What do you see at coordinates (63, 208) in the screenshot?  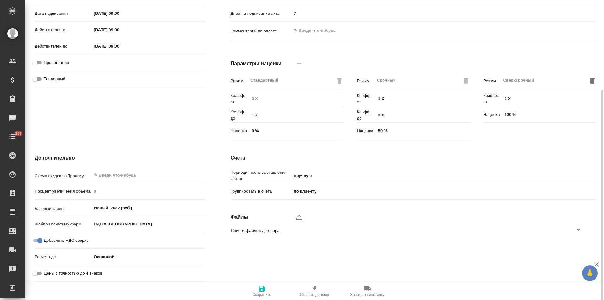 I see `p: Базовый тариф` at bounding box center [63, 208].